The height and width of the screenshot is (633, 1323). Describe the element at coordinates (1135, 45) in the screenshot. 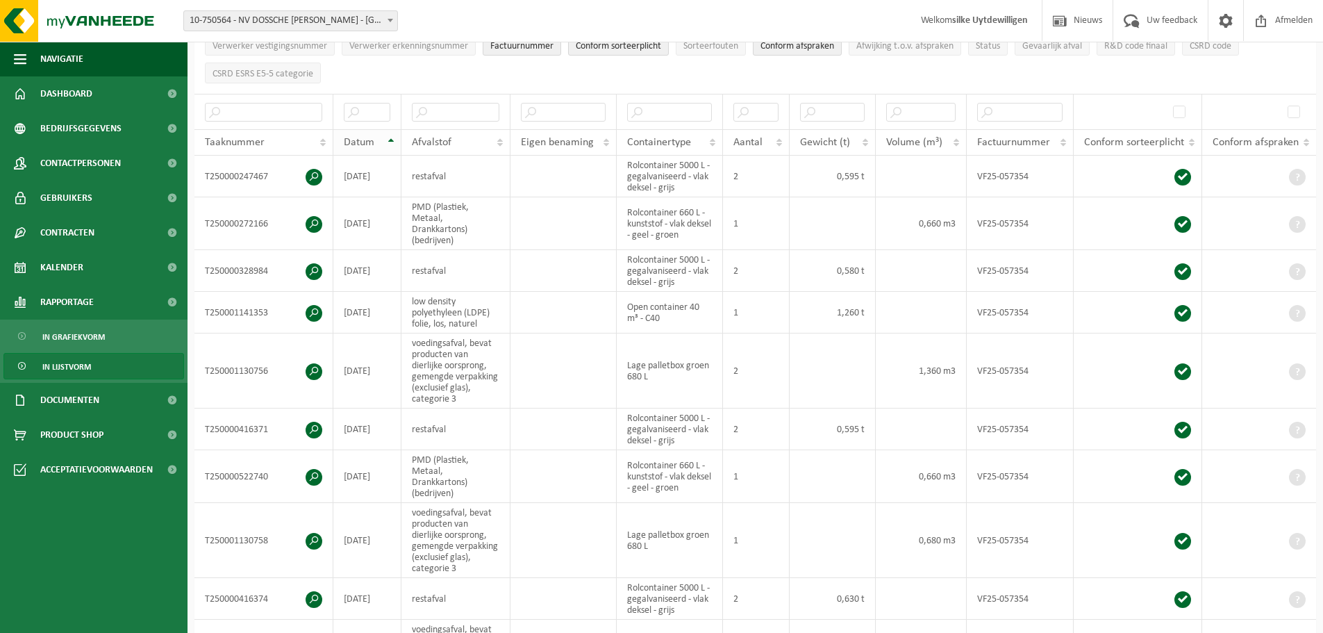

I see `button: R&D code finaalR&amp;D code finaal: Activate to sort` at that location.